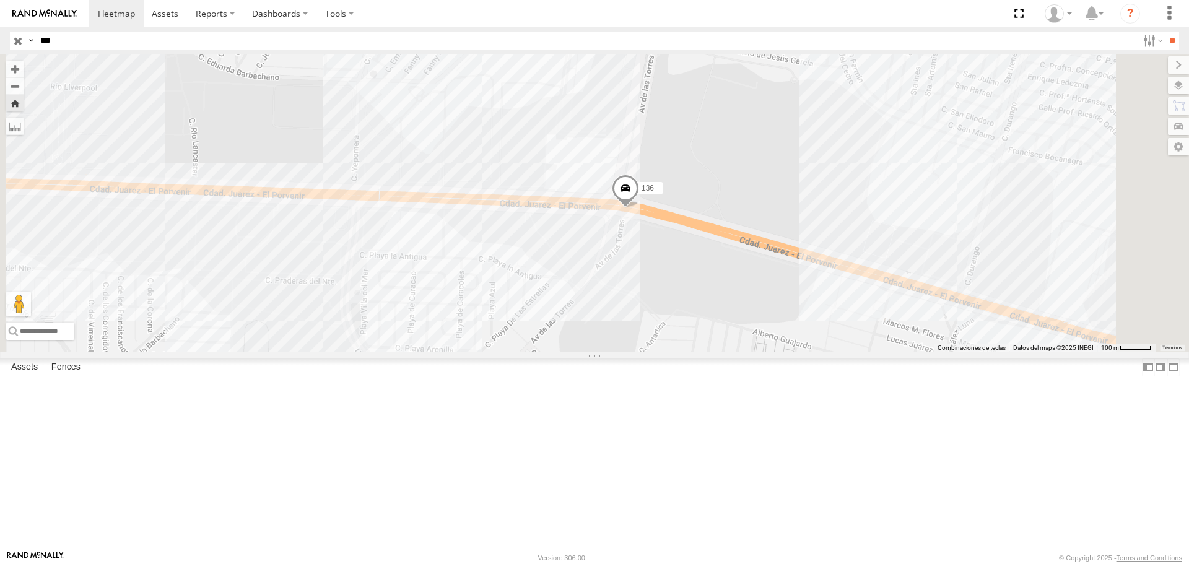 The height and width of the screenshot is (564, 1189). Describe the element at coordinates (24, 368) in the screenshot. I see `label: Assets` at that location.